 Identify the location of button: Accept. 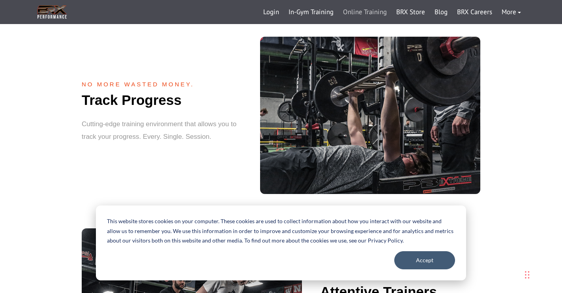
(425, 260).